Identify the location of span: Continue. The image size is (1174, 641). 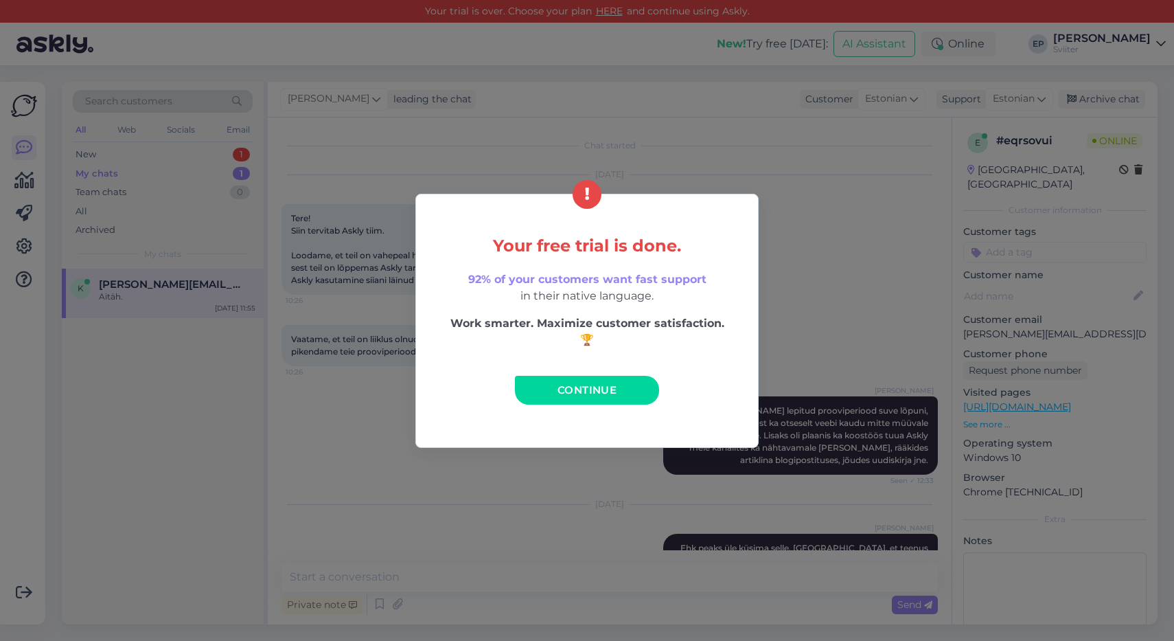
(587, 389).